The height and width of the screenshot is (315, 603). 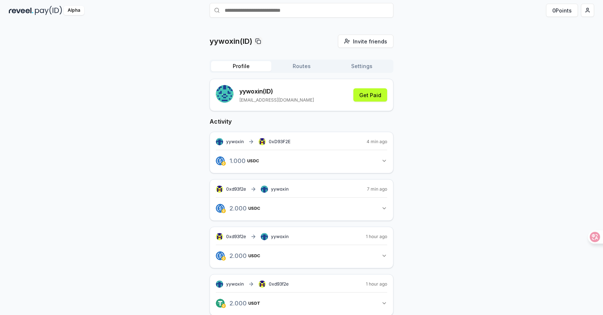 What do you see at coordinates (74, 10) in the screenshot?
I see `div: Alpha` at bounding box center [74, 10].